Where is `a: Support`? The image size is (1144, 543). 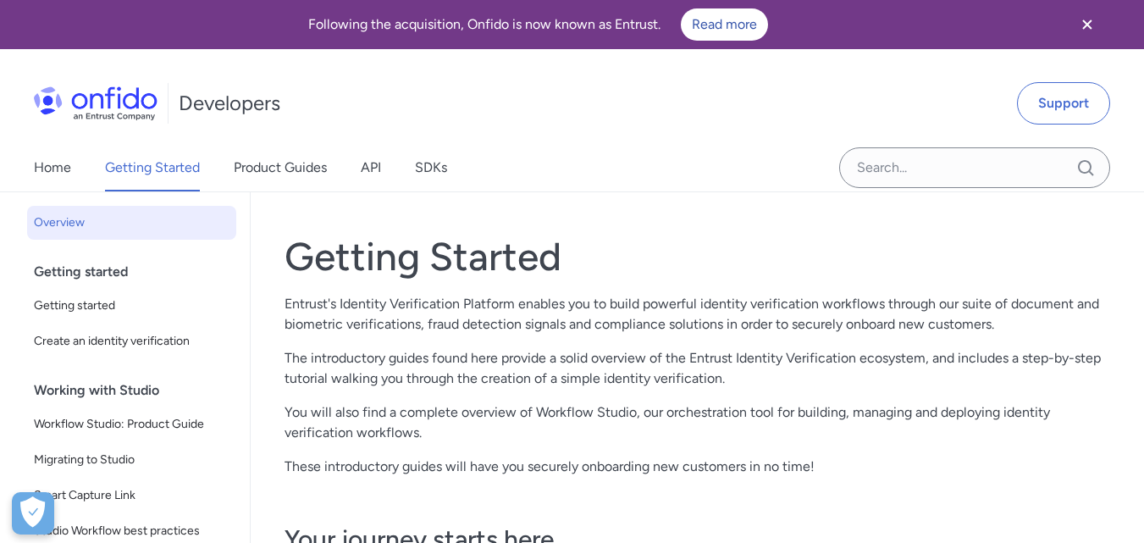 a: Support is located at coordinates (1063, 103).